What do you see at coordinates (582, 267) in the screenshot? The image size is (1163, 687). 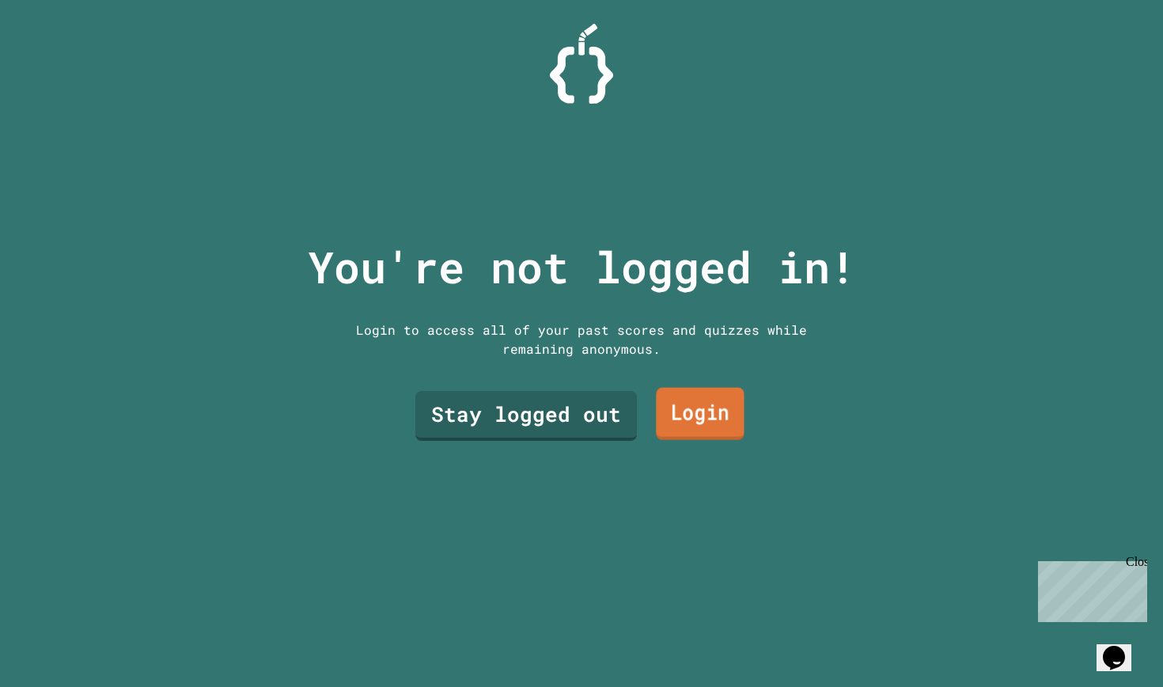 I see `p: You're not logged in!` at bounding box center [582, 267].